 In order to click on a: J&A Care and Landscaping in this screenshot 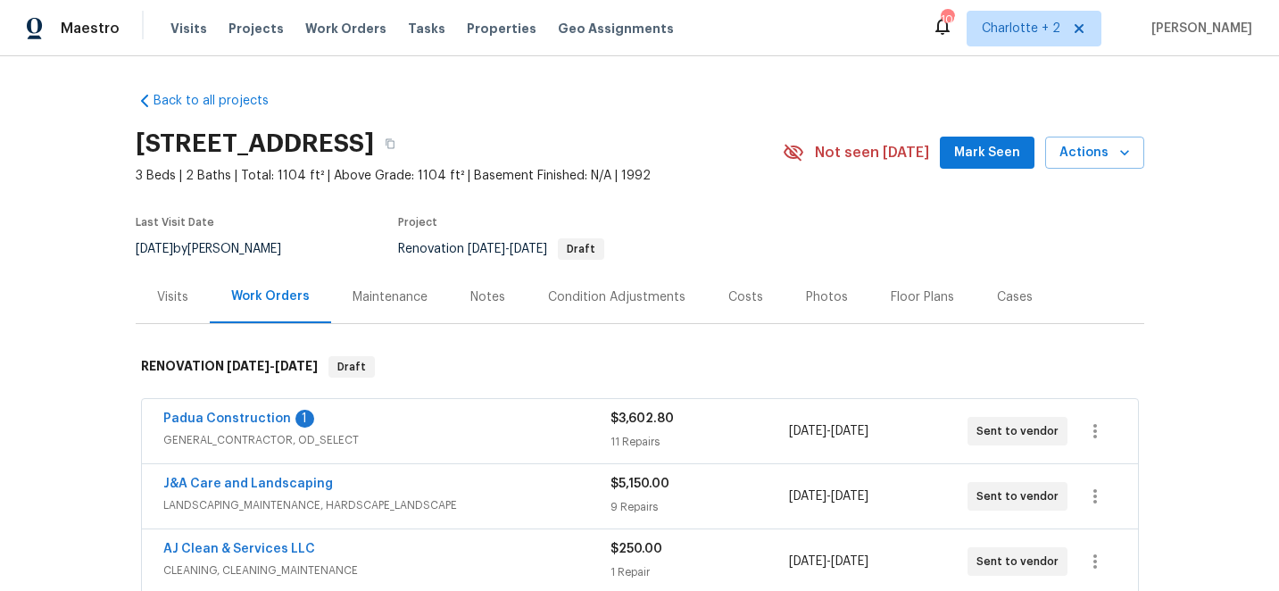, I will do `click(248, 484)`.